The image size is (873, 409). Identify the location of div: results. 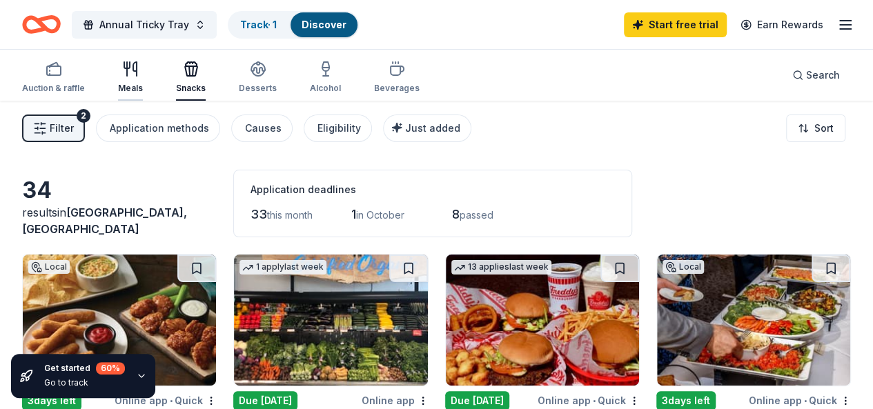
(119, 221).